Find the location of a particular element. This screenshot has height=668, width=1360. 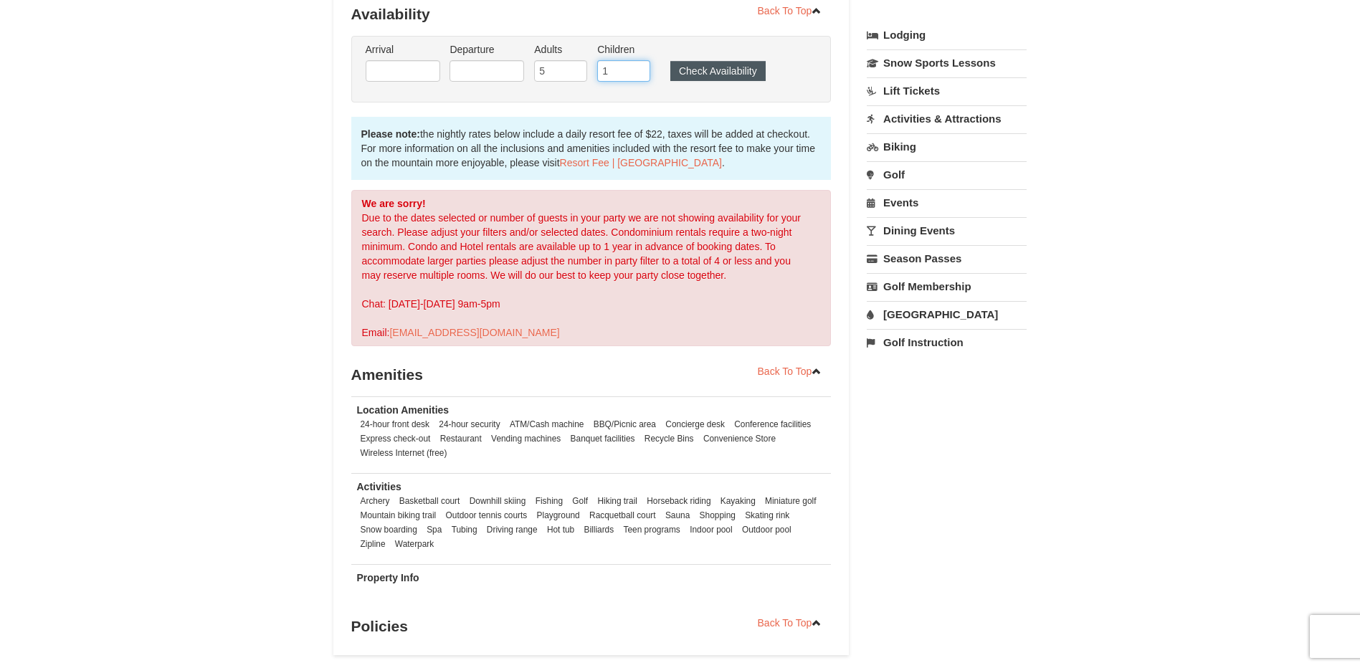

label: Children is located at coordinates (624, 49).